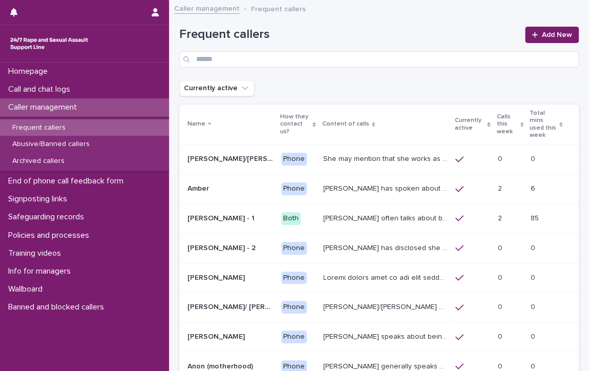 Image resolution: width=589 pixels, height=371 pixels. Describe the element at coordinates (552, 35) in the screenshot. I see `a: Add New` at that location.